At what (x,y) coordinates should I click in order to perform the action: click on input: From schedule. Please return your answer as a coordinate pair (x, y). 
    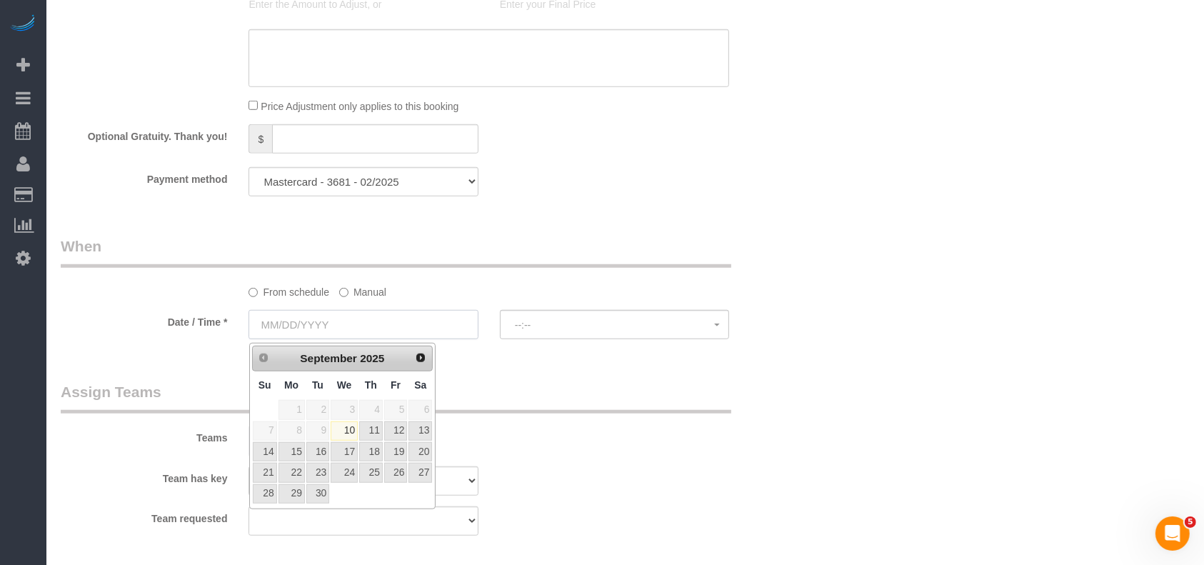
    Looking at the image, I should click on (253, 292).